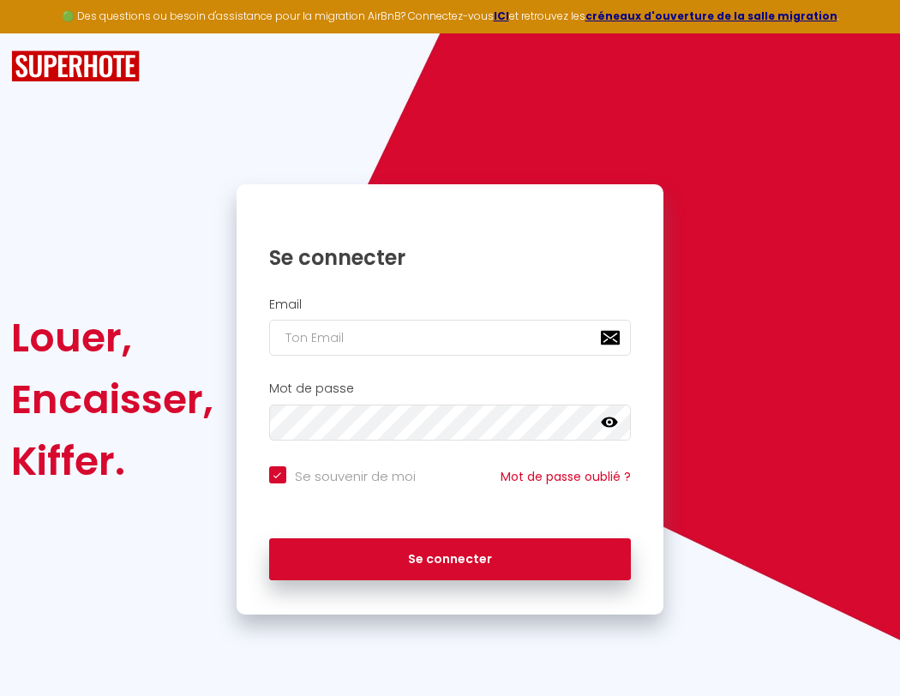 This screenshot has height=696, width=900. I want to click on a: Mot de passe oublié ?, so click(566, 477).